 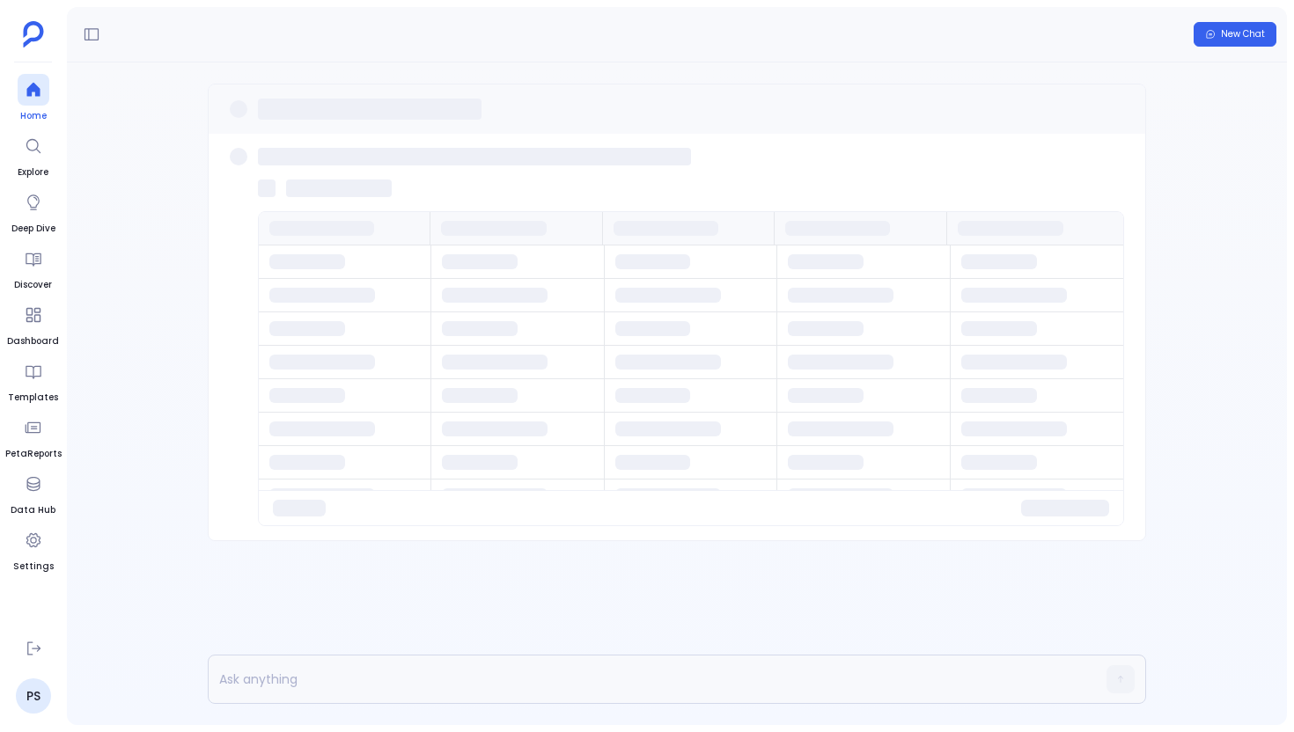 What do you see at coordinates (33, 155) in the screenshot?
I see `a: Explore` at bounding box center [33, 155].